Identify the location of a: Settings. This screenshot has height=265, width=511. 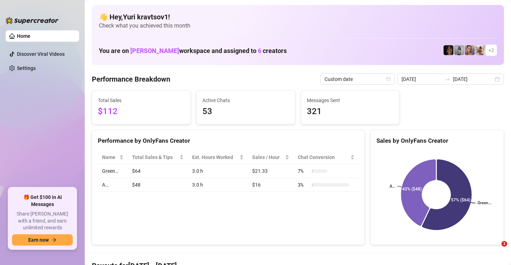
(26, 68).